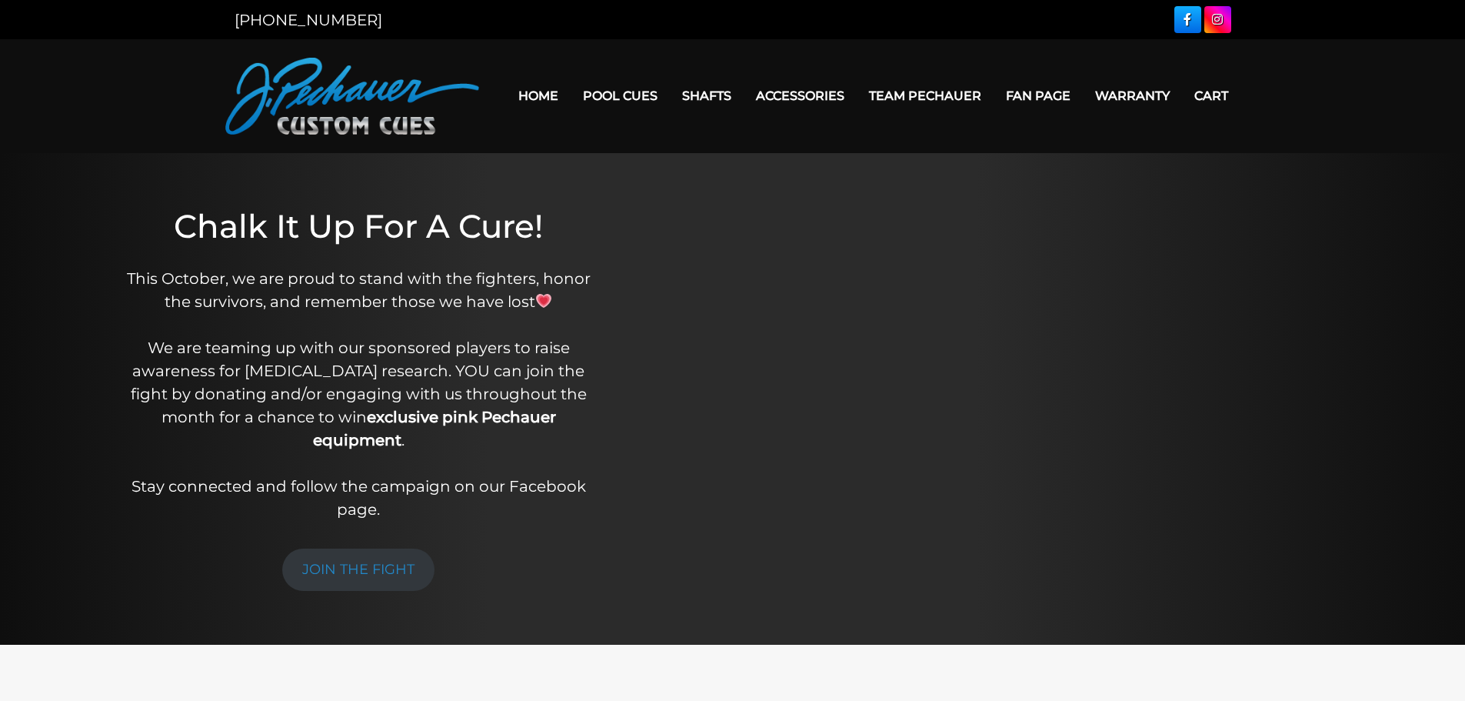 The height and width of the screenshot is (701, 1465). Describe the element at coordinates (1038, 95) in the screenshot. I see `a: Fan Page` at that location.